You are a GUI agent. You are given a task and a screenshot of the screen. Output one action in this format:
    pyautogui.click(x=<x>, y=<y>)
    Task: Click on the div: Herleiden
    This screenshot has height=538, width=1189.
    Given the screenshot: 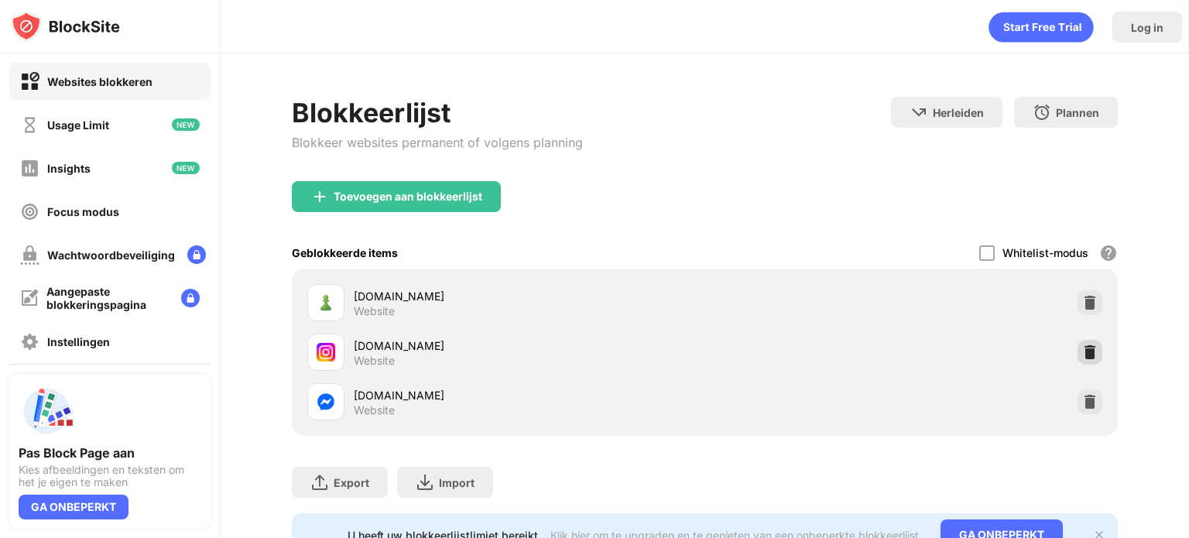 What is the action you would take?
    pyautogui.click(x=958, y=112)
    